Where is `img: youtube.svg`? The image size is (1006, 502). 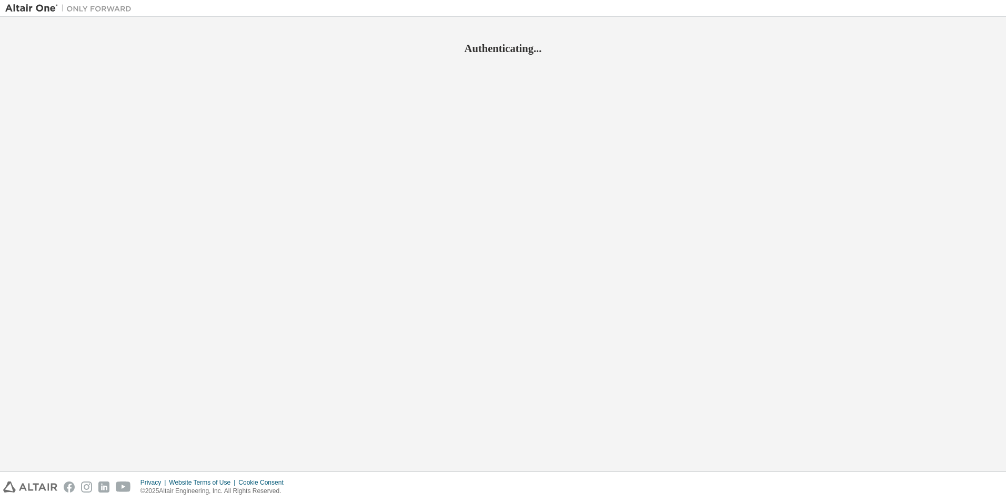 img: youtube.svg is located at coordinates (123, 487).